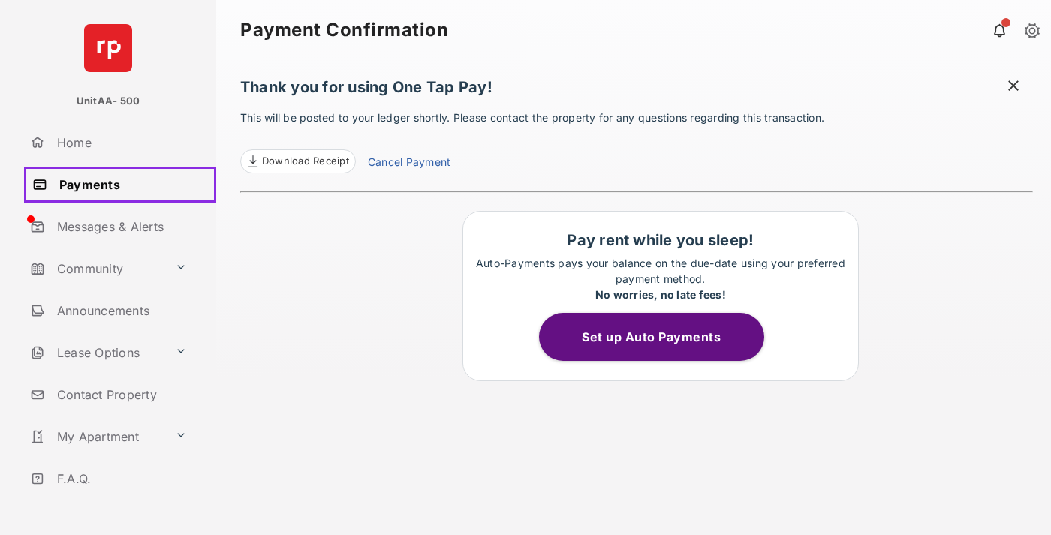 This screenshot has width=1051, height=535. I want to click on p: Auto-Payments pays your balance on the due-date using your preferred payment method., so click(660, 278).